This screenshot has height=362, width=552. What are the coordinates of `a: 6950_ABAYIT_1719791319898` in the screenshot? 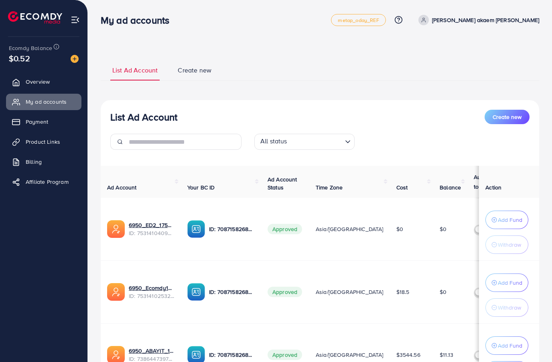 It's located at (152, 351).